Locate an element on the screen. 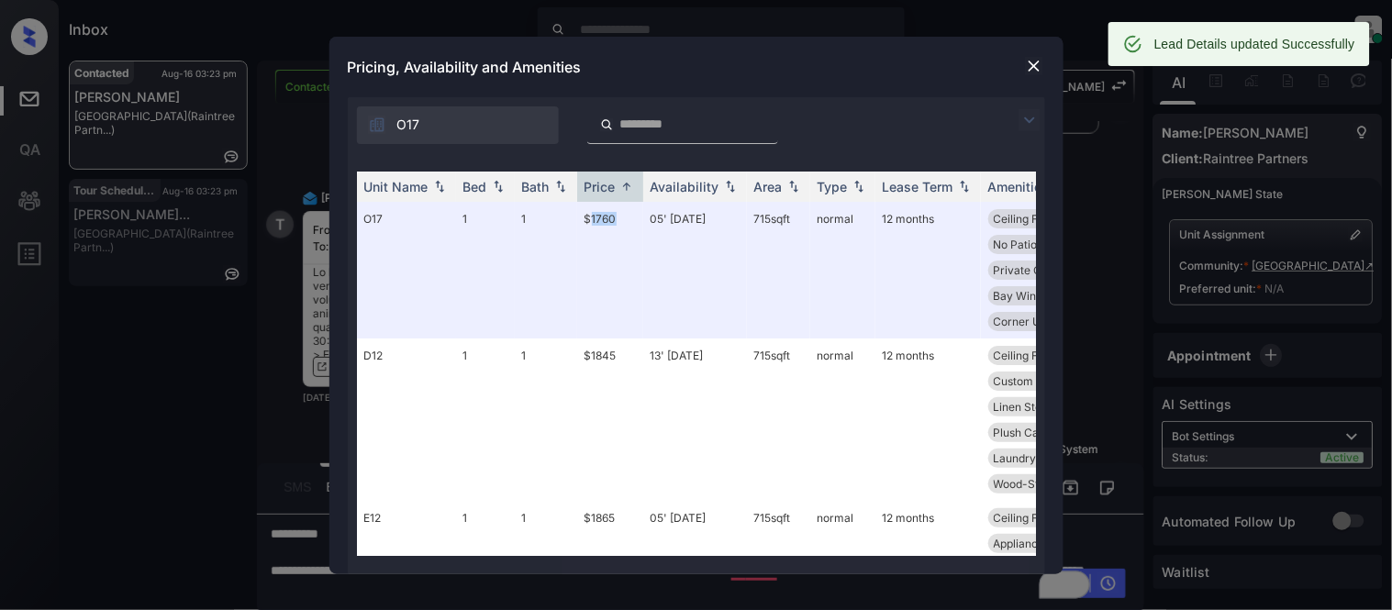 Image resolution: width=1392 pixels, height=610 pixels. div: Type is located at coordinates (832, 186).